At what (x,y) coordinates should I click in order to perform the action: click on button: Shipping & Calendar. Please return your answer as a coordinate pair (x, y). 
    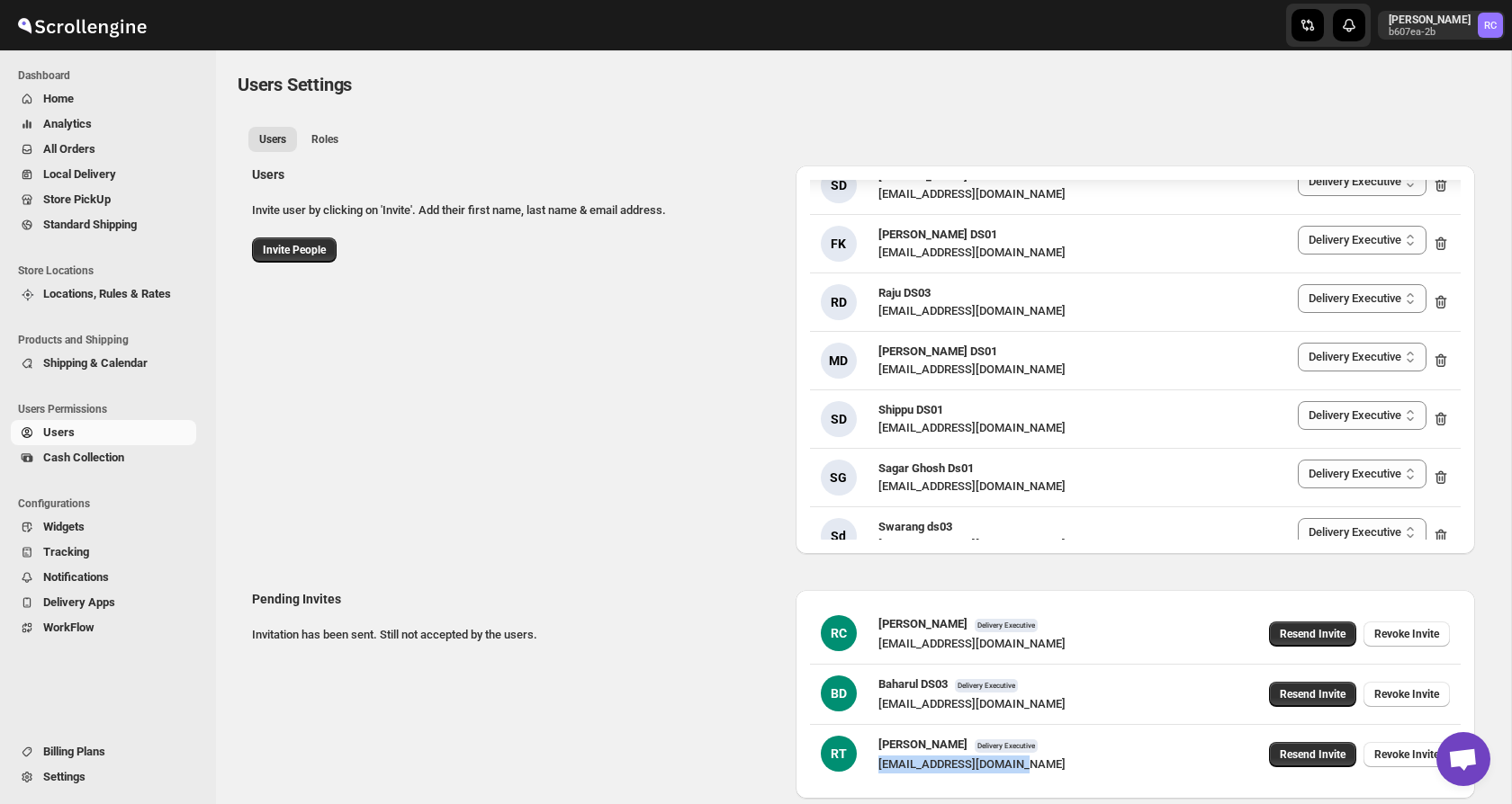
    Looking at the image, I should click on (103, 363).